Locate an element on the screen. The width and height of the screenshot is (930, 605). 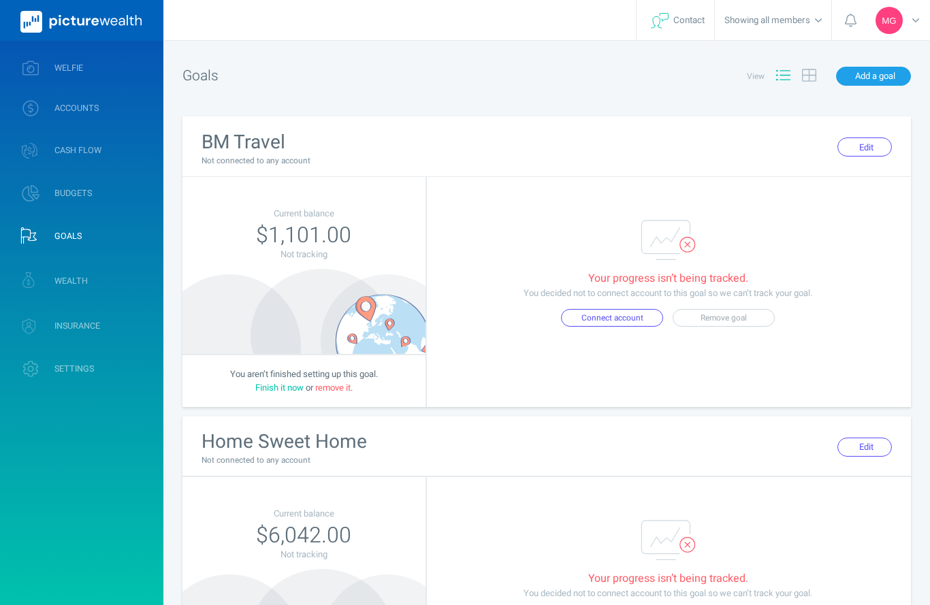
span: BUDGETS is located at coordinates (73, 193).